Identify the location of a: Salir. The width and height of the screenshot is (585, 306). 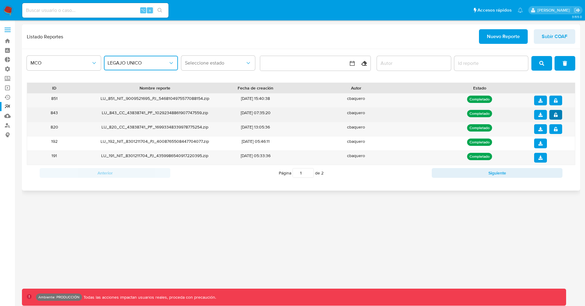
(578, 10).